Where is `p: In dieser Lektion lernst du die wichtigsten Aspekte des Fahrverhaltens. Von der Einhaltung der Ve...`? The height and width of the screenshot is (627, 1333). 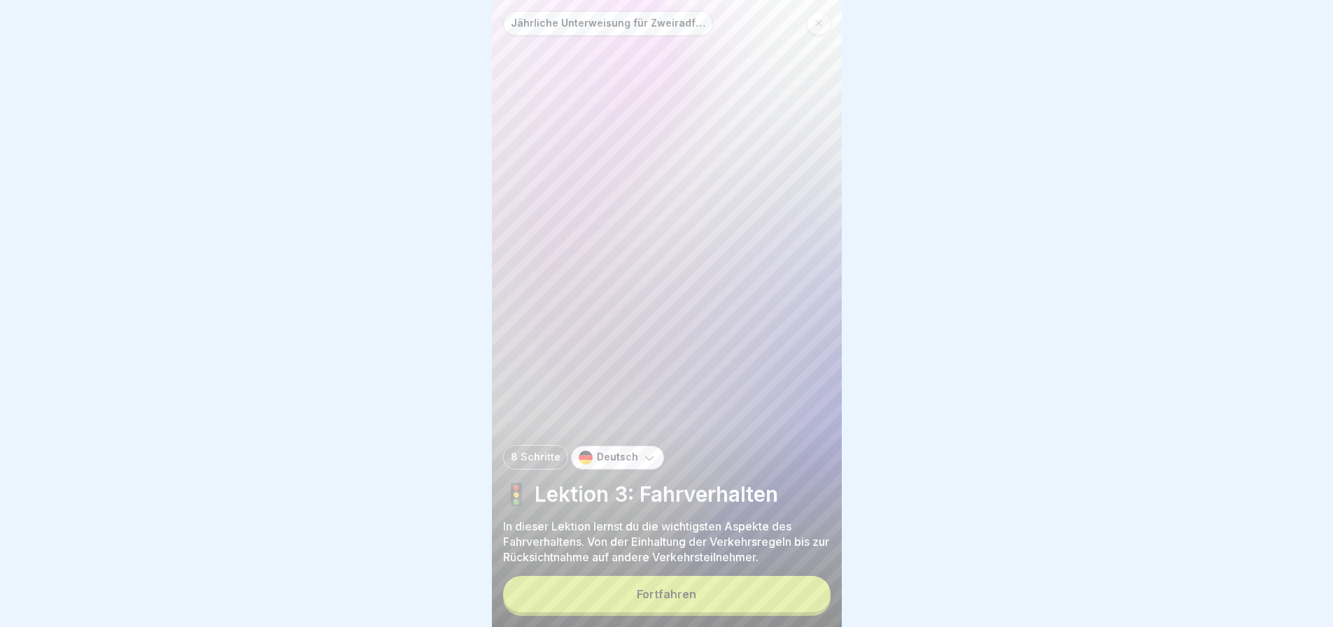 p: In dieser Lektion lernst du die wichtigsten Aspekte des Fahrverhaltens. Von der Einhaltung der Ve... is located at coordinates (667, 542).